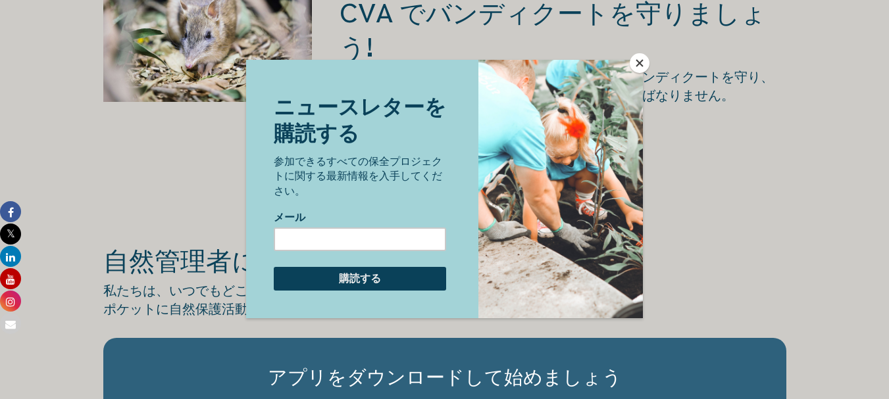 This screenshot has width=889, height=399. What do you see at coordinates (444, 71) in the screenshot?
I see `font: 購読する` at bounding box center [444, 71].